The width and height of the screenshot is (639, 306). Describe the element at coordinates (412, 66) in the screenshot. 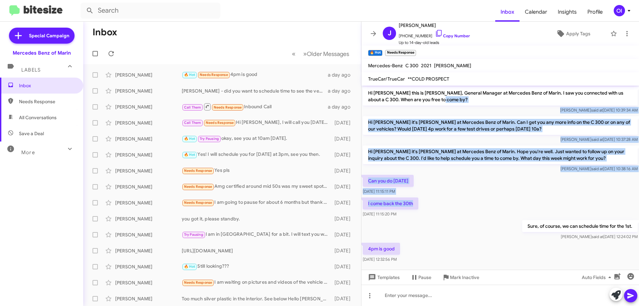

I see `span: C 300` at that location.